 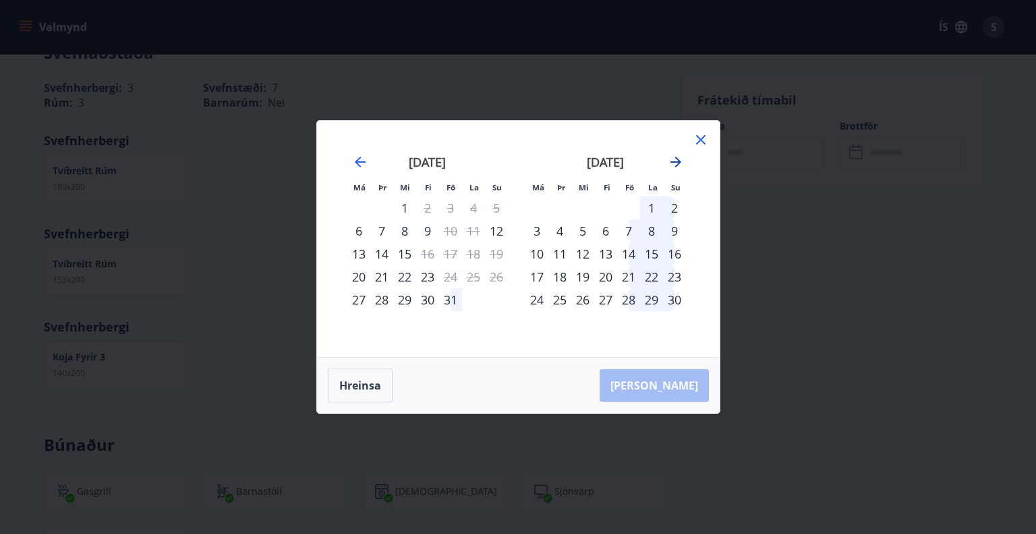 What do you see at coordinates (583, 277) in the screenshot?
I see `td: Choose miðvikudagur, 19. nóvember 2025 as your check-in date. It’s available.` at bounding box center [583, 277].